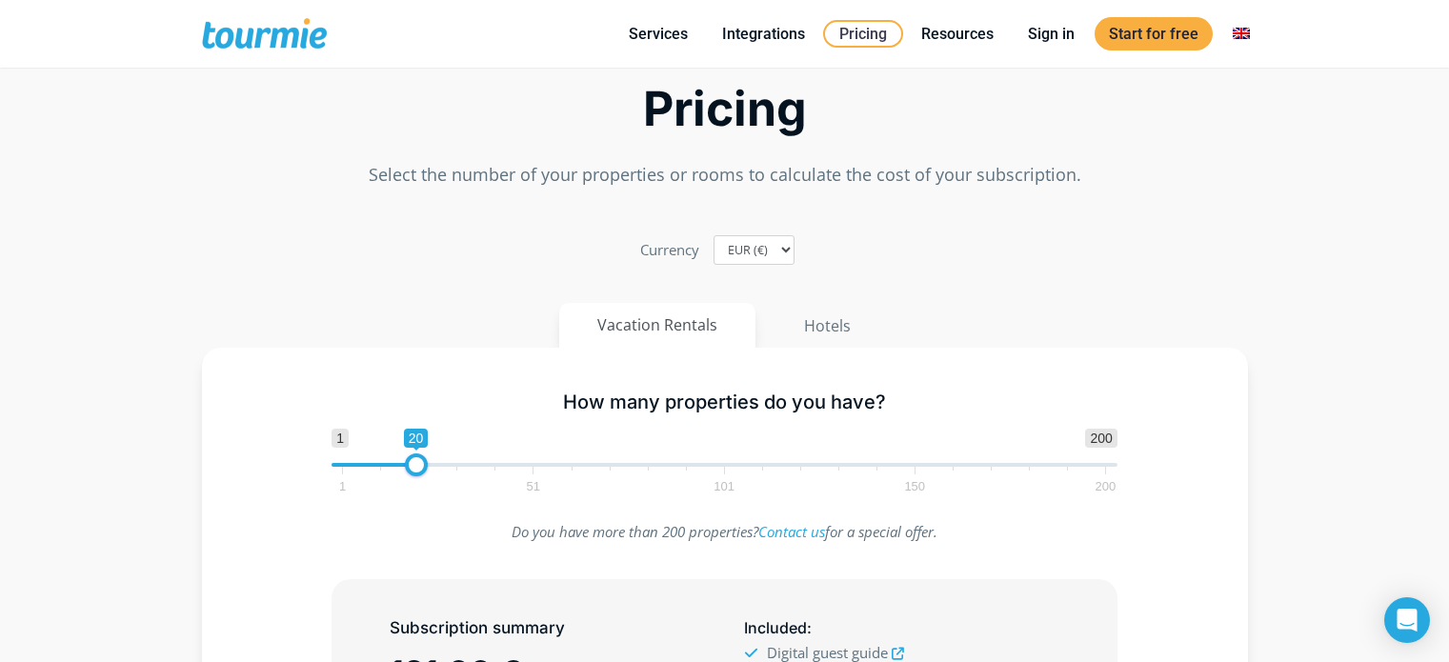 The height and width of the screenshot is (662, 1449). Describe the element at coordinates (416, 438) in the screenshot. I see `span: 20` at that location.